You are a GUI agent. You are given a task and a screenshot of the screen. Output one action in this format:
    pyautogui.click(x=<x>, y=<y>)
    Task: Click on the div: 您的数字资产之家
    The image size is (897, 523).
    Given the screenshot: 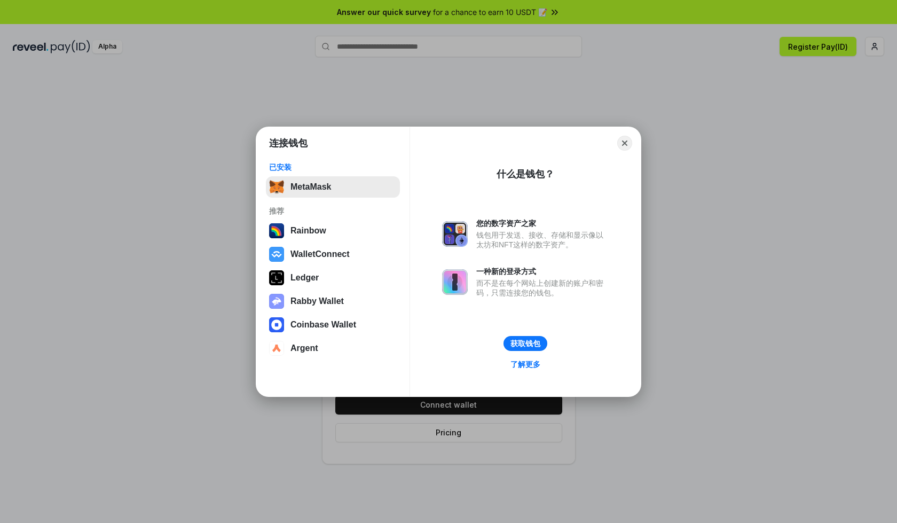 What is the action you would take?
    pyautogui.click(x=543, y=223)
    